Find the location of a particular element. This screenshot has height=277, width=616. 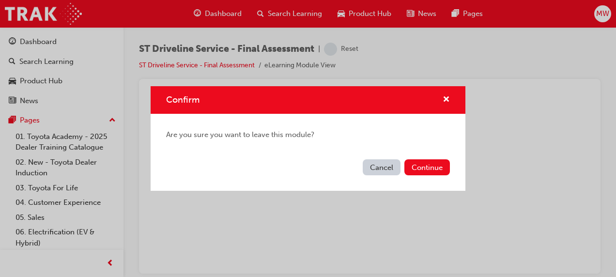

span: Confirm is located at coordinates (183, 100).